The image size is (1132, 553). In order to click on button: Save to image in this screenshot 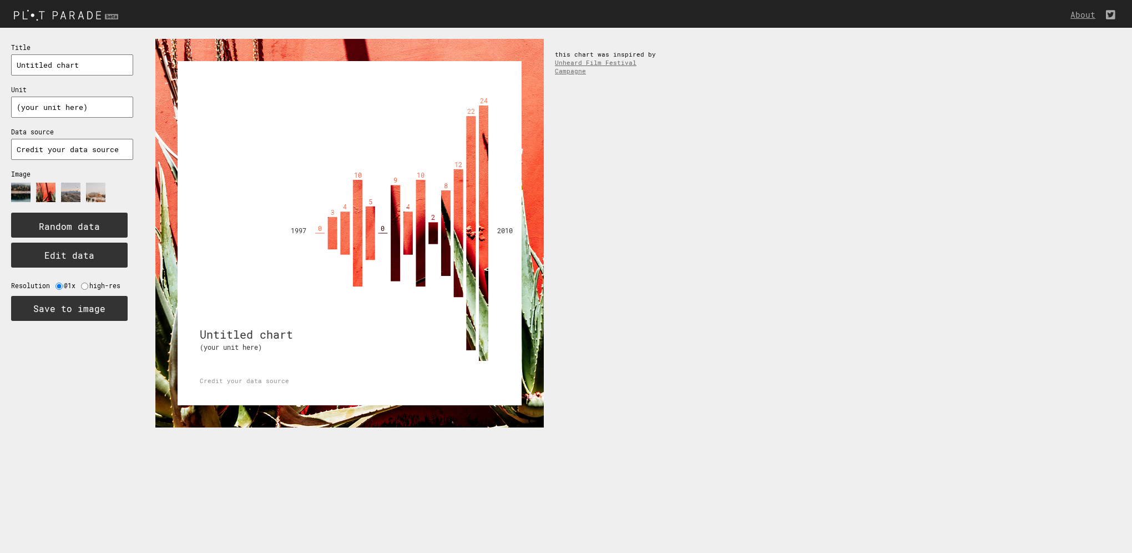, I will do `click(69, 308)`.